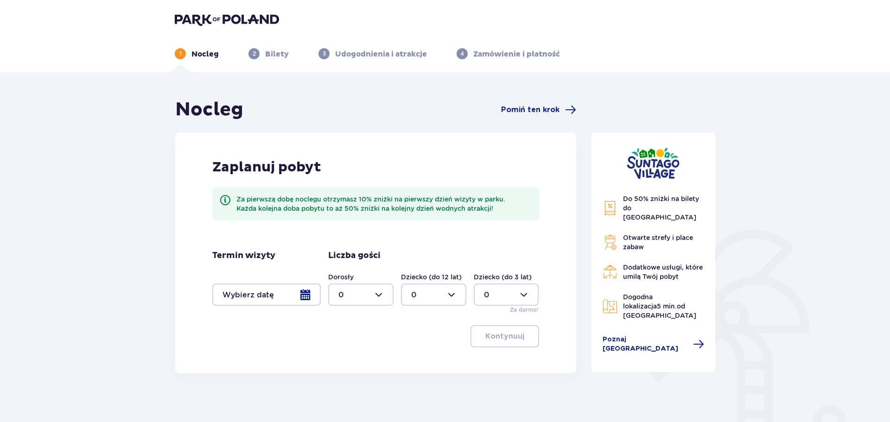  Describe the element at coordinates (505, 337) in the screenshot. I see `p: Kontynuuj` at that location.